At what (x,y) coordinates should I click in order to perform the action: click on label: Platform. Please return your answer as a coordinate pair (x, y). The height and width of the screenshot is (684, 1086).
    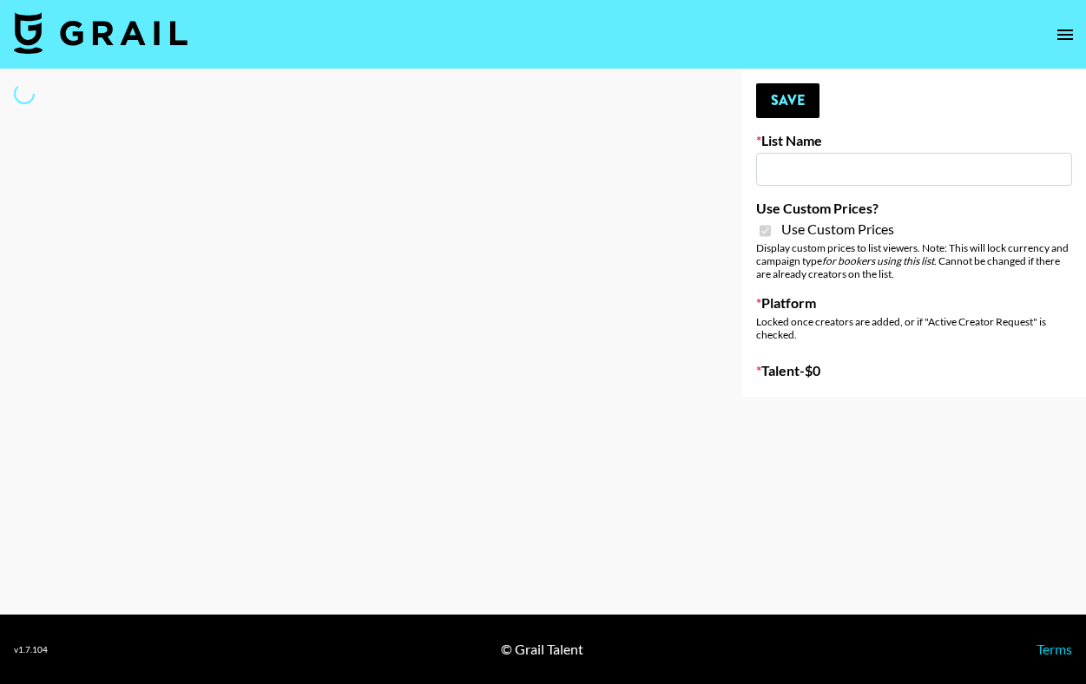
    Looking at the image, I should click on (915, 303).